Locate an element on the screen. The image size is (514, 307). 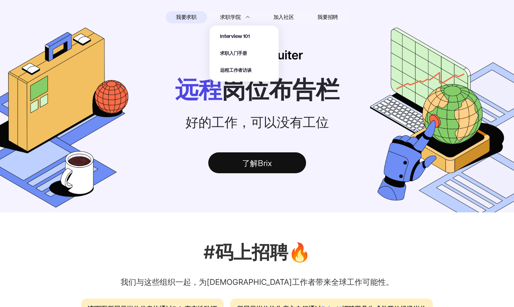
span: 远程 is located at coordinates (198, 89).